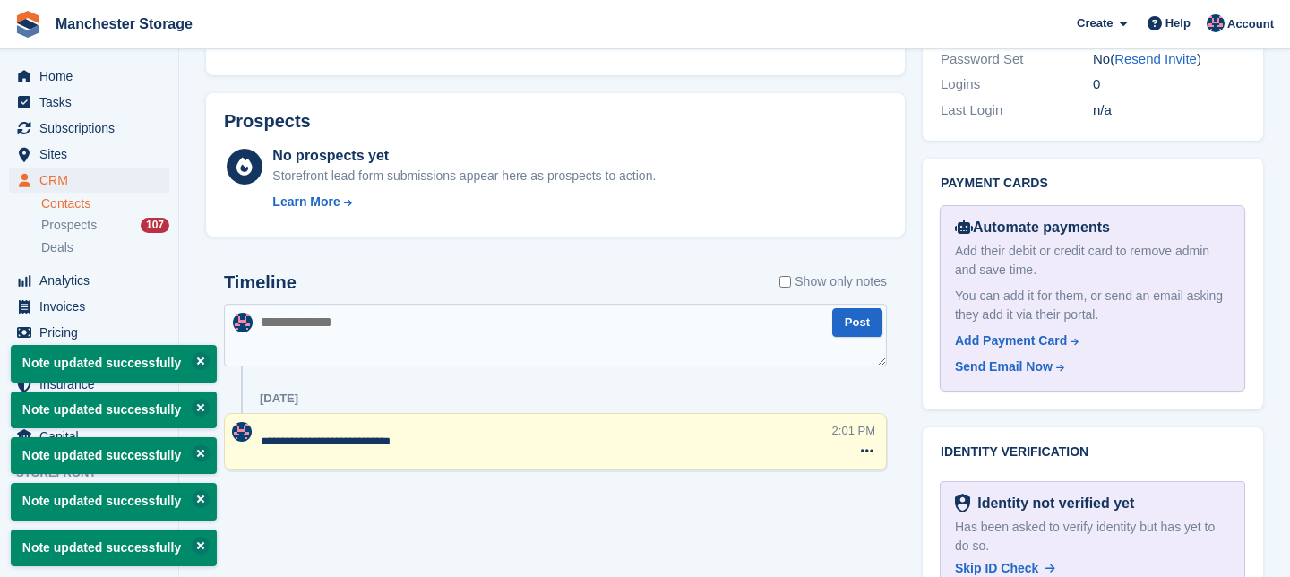 The width and height of the screenshot is (1290, 577). Describe the element at coordinates (1017, 84) in the screenshot. I see `div: Logins` at that location.